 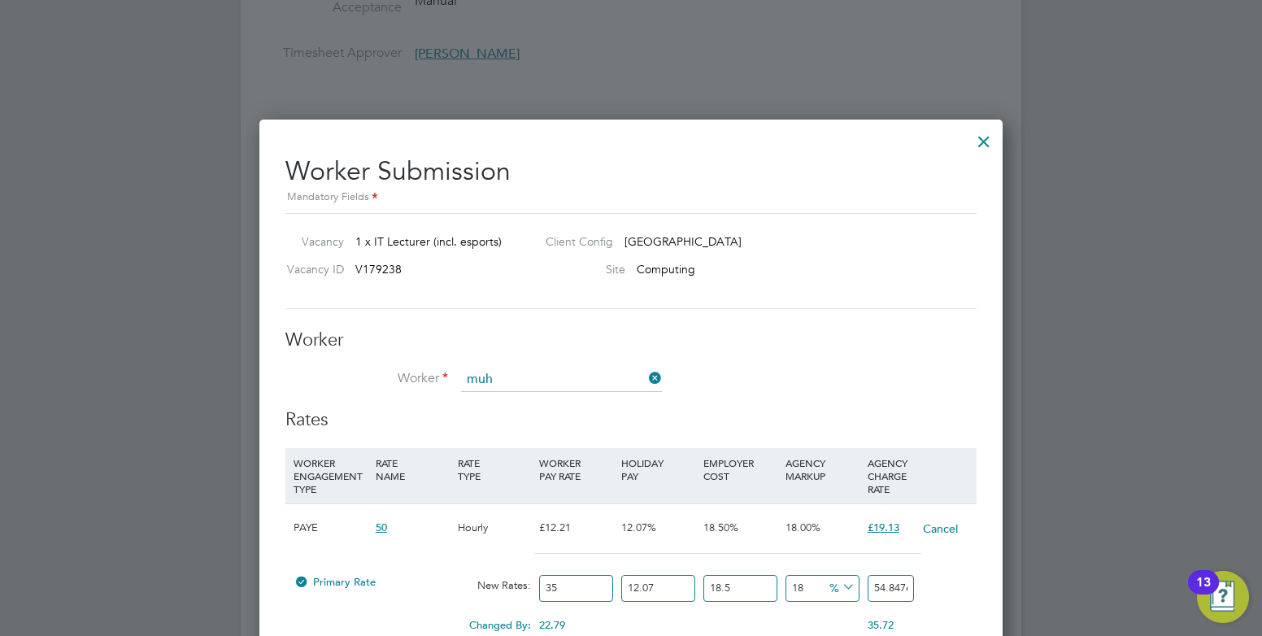 I want to click on div: Hourly, so click(x=494, y=528).